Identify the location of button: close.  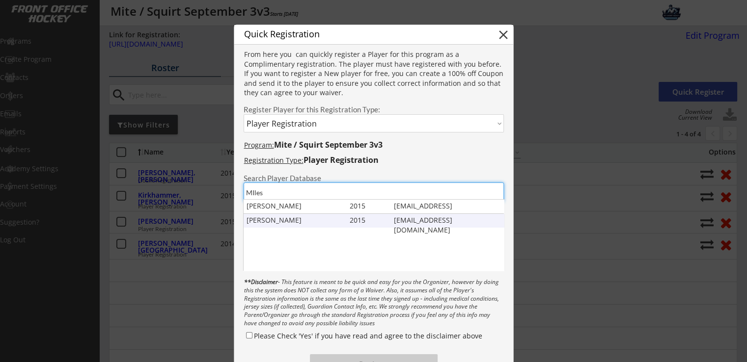
(503, 35).